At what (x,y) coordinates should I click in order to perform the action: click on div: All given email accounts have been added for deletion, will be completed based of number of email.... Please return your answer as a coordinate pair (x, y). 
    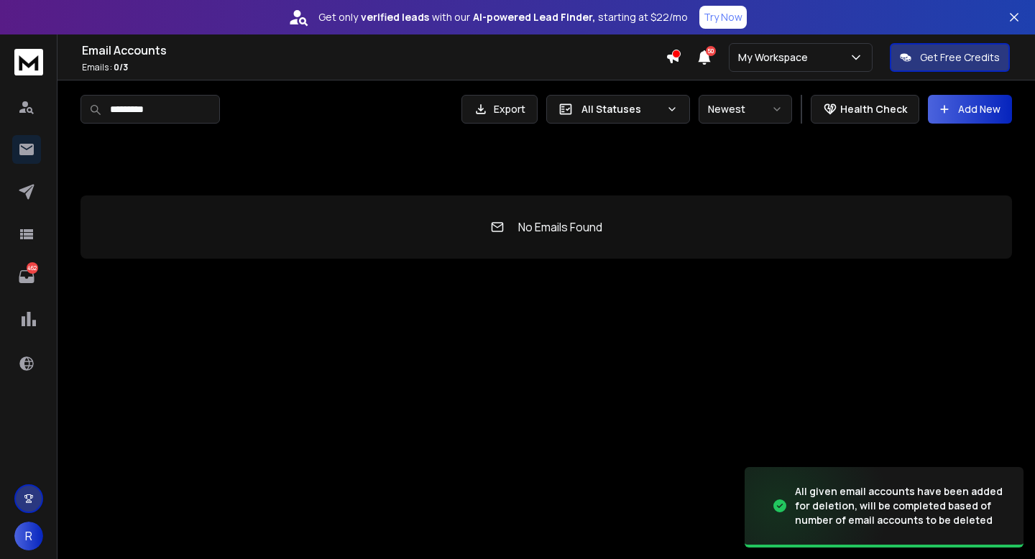
    Looking at the image, I should click on (901, 506).